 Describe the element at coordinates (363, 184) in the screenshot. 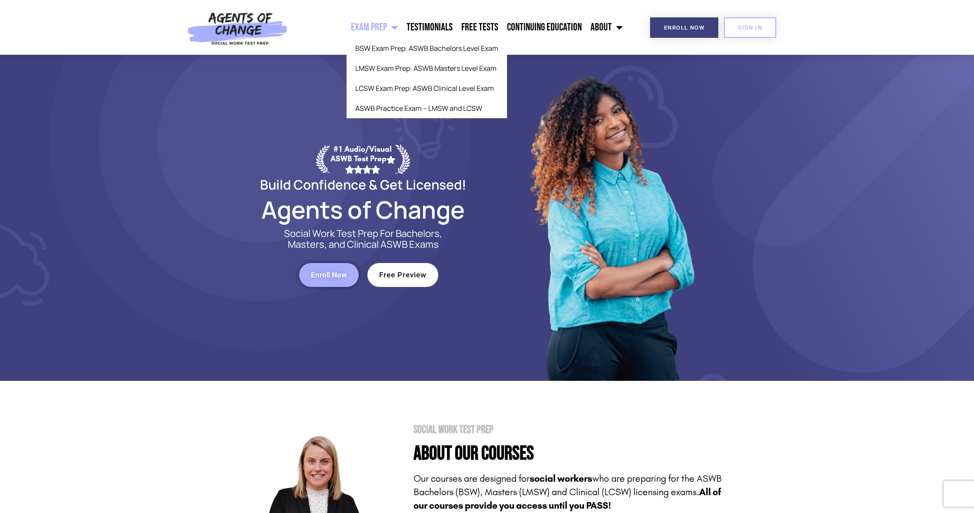

I see `h2: Build Confidence & Get Licensed!` at that location.